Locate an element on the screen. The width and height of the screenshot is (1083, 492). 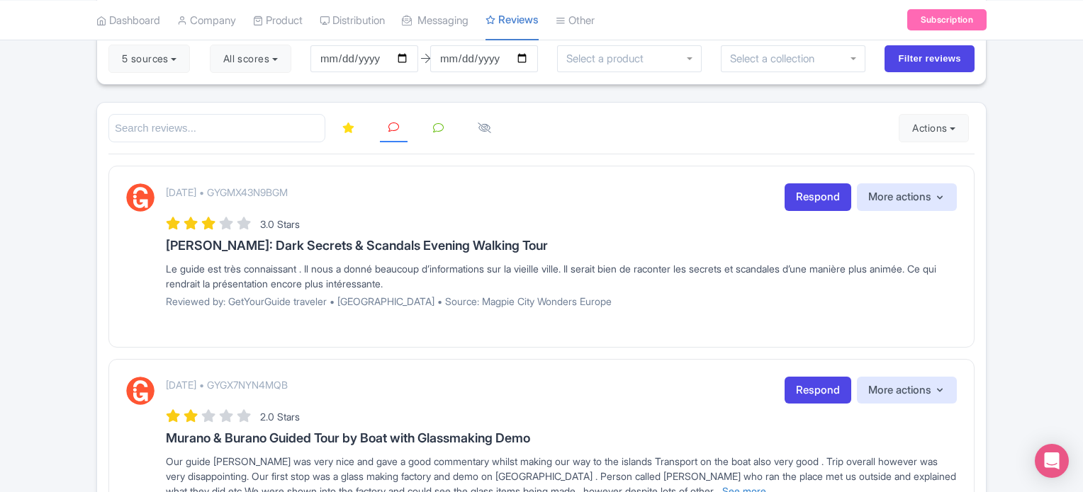
span: 3.0 Stars is located at coordinates (280, 224).